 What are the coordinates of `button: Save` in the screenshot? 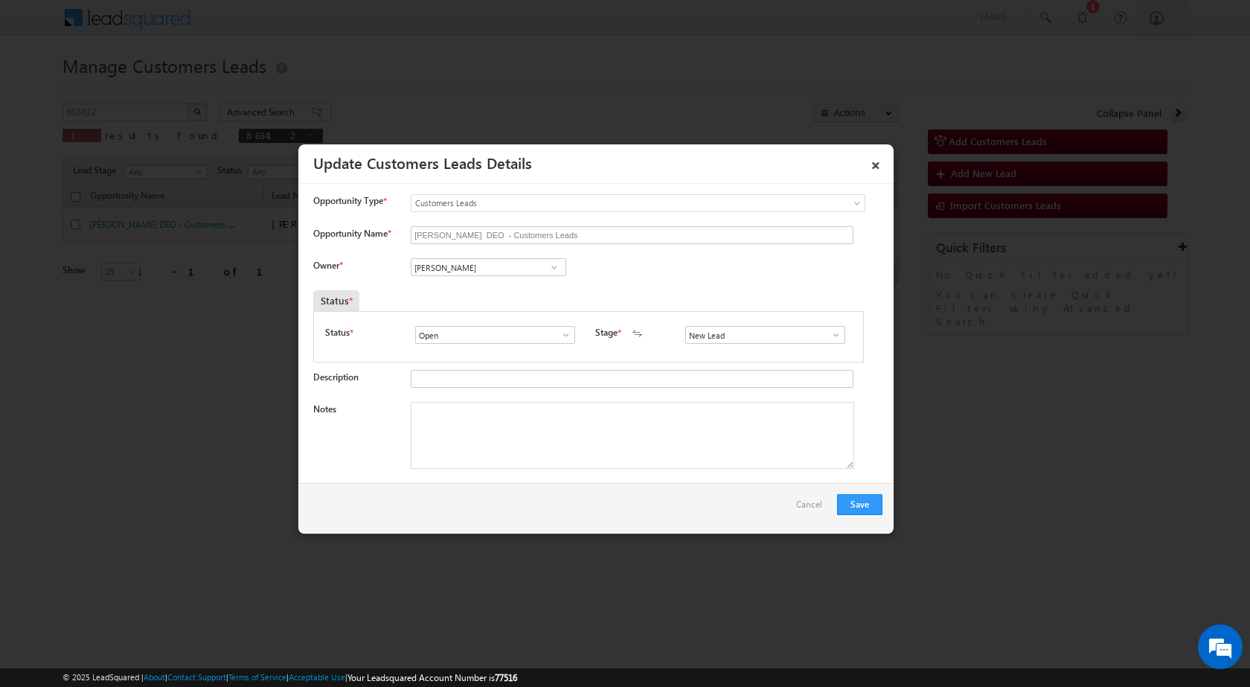 It's located at (859, 504).